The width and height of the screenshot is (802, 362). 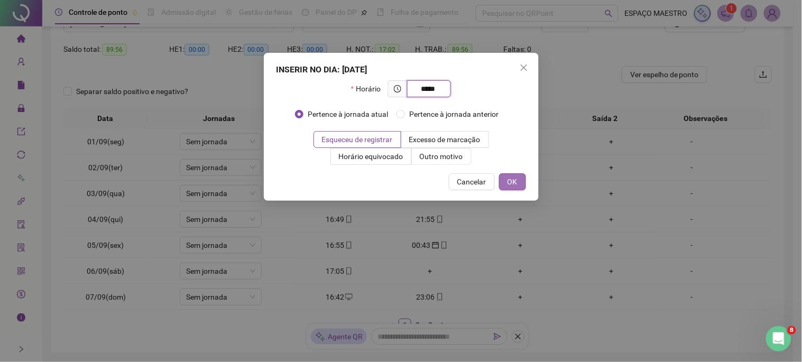 I want to click on span: Pertence à jornada atual, so click(x=348, y=114).